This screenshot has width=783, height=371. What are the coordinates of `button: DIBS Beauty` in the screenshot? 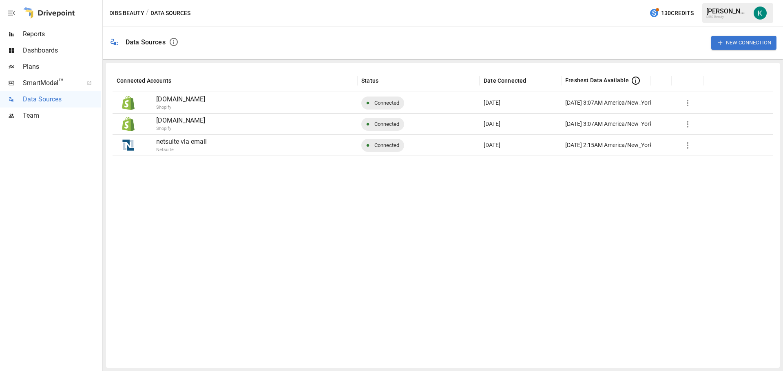 It's located at (127, 13).